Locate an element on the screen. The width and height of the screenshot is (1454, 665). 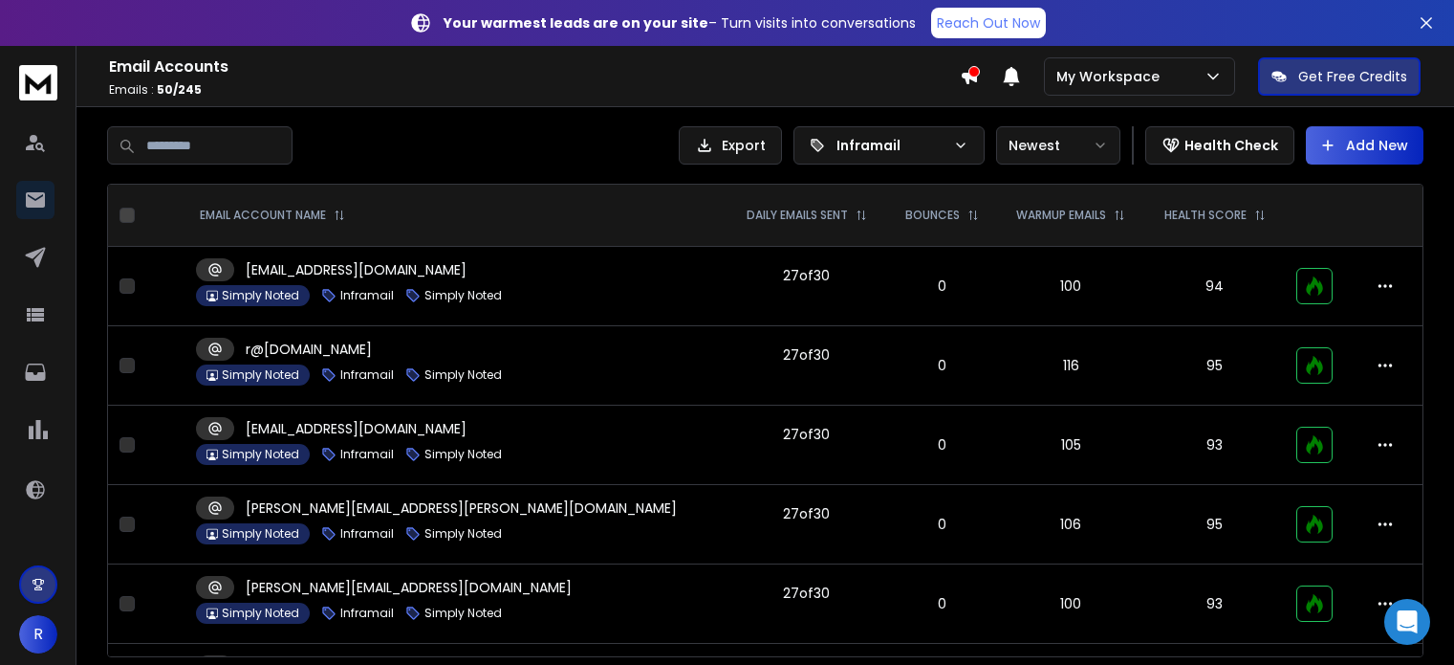
p: BOUNCES is located at coordinates (932, 215).